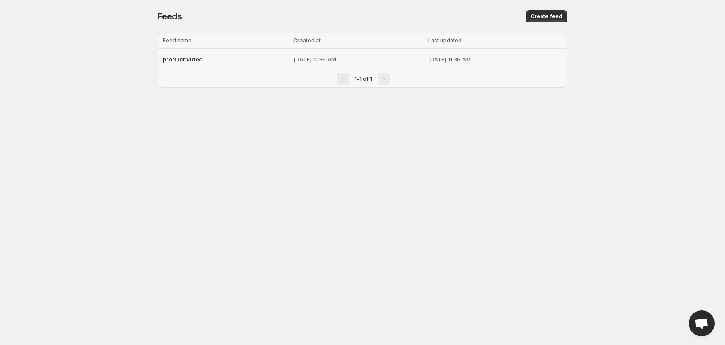  Describe the element at coordinates (177, 40) in the screenshot. I see `span: Feed name` at that location.